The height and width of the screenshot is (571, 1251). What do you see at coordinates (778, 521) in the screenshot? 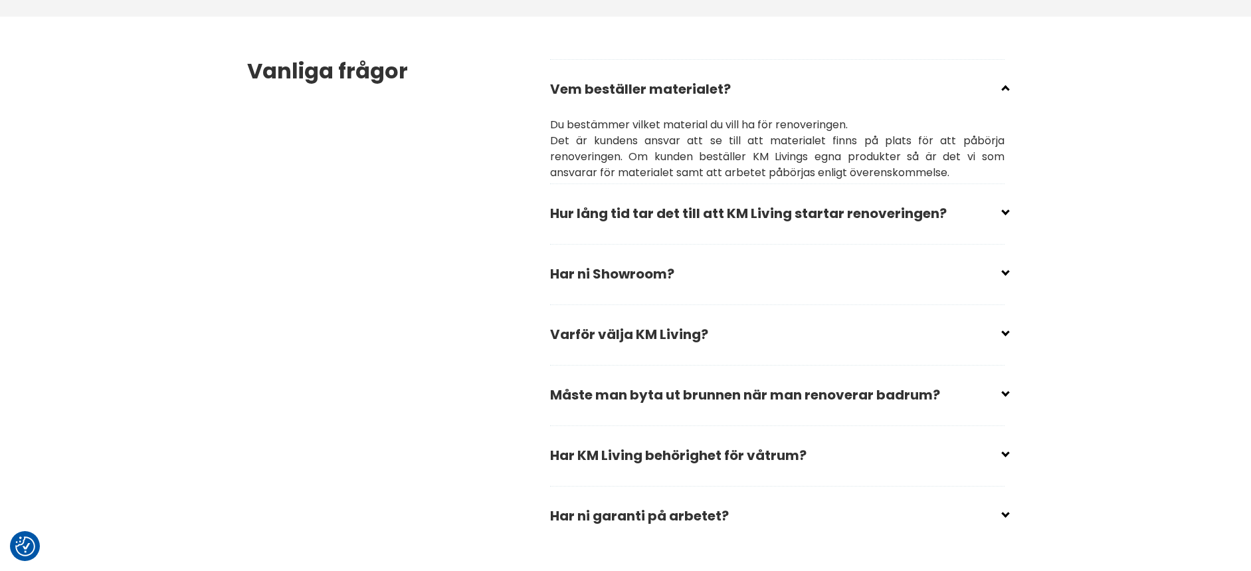
I see `h2: Har ni garanti på arbetet?` at bounding box center [778, 521].